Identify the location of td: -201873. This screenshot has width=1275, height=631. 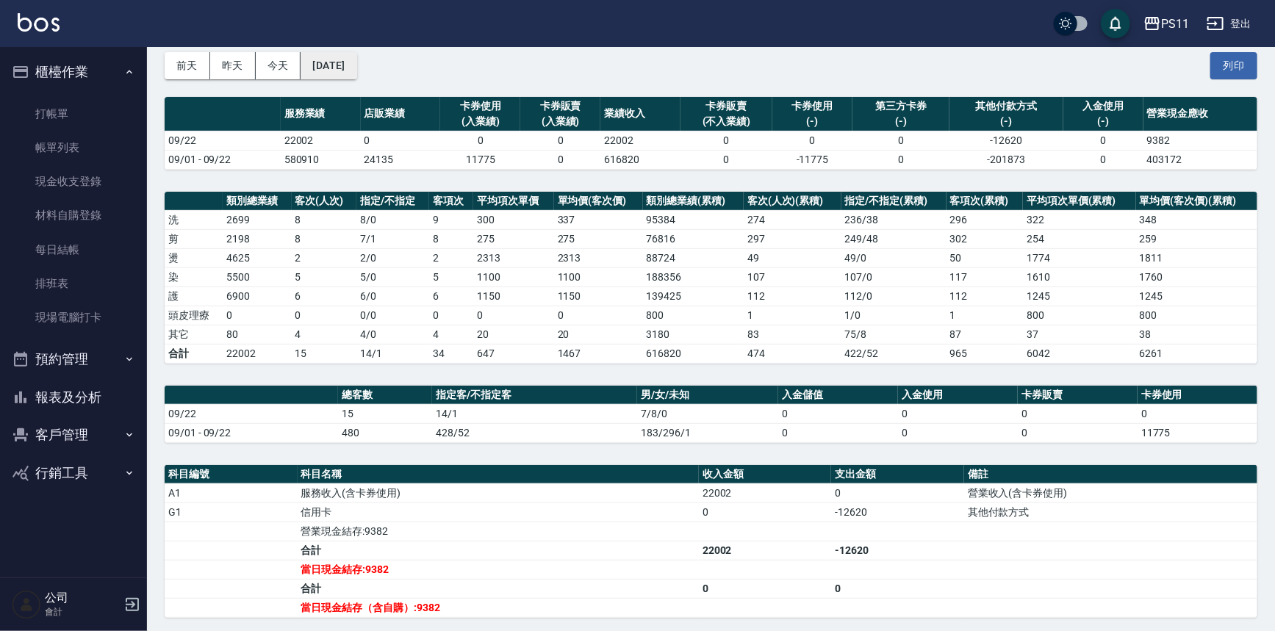
(1006, 159).